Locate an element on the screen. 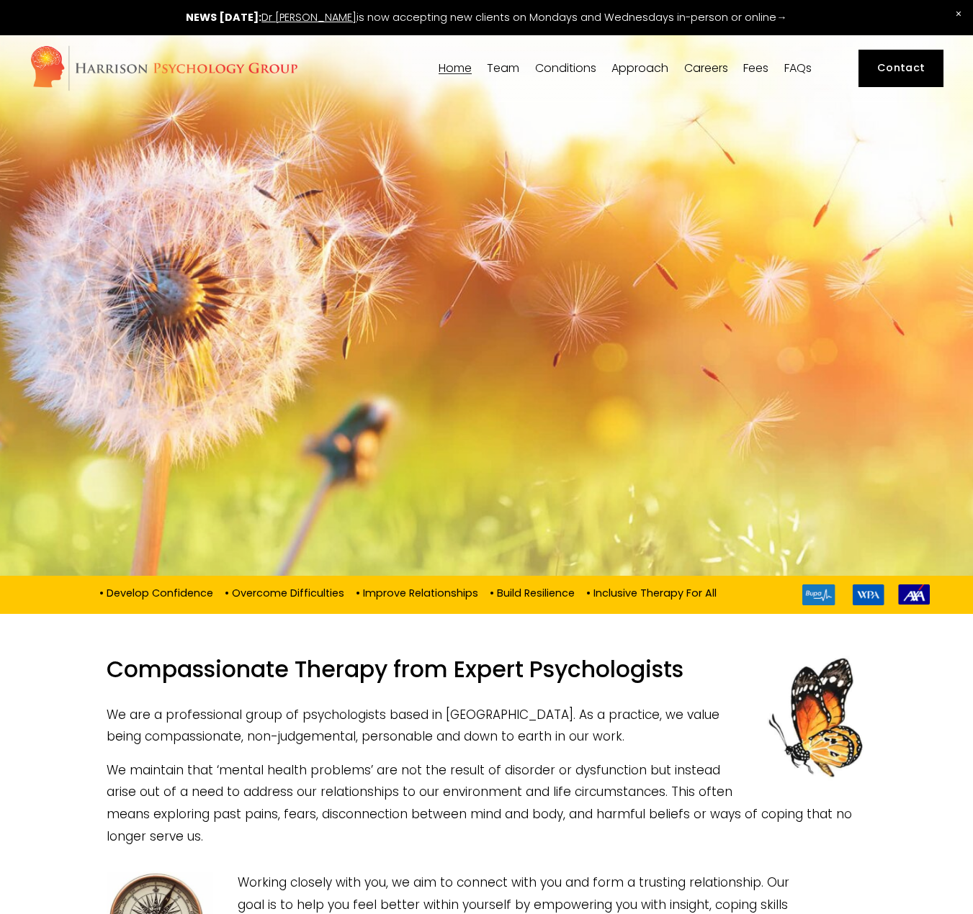 The image size is (973, 914). p: We maintain that ‘mental health problems’ are not the result of disorder or dysfunction but inste... is located at coordinates (486, 804).